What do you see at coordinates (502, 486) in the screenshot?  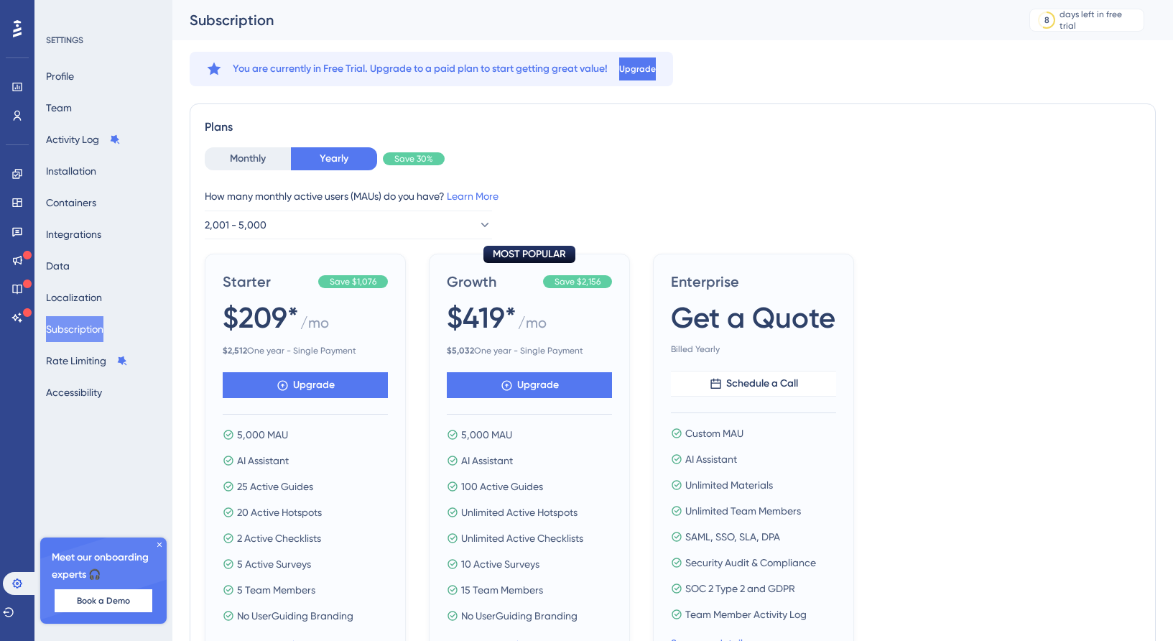 I see `span: 100 Active Guides` at bounding box center [502, 486].